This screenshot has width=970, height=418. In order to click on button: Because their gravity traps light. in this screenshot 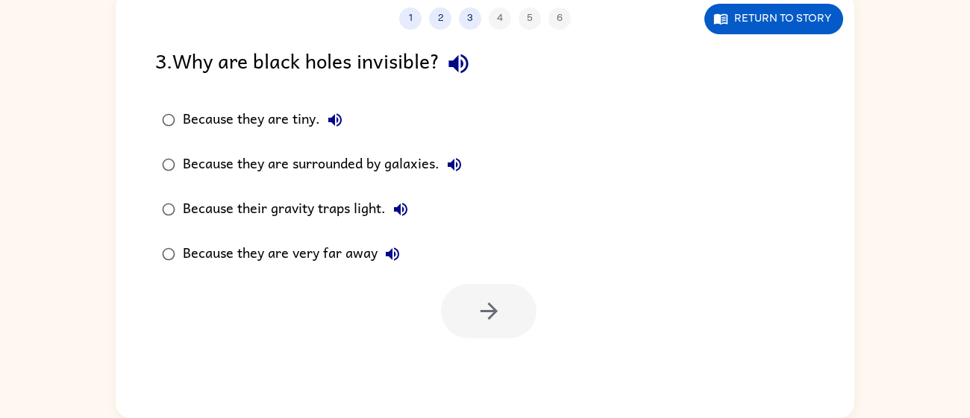, I will do `click(401, 210)`.